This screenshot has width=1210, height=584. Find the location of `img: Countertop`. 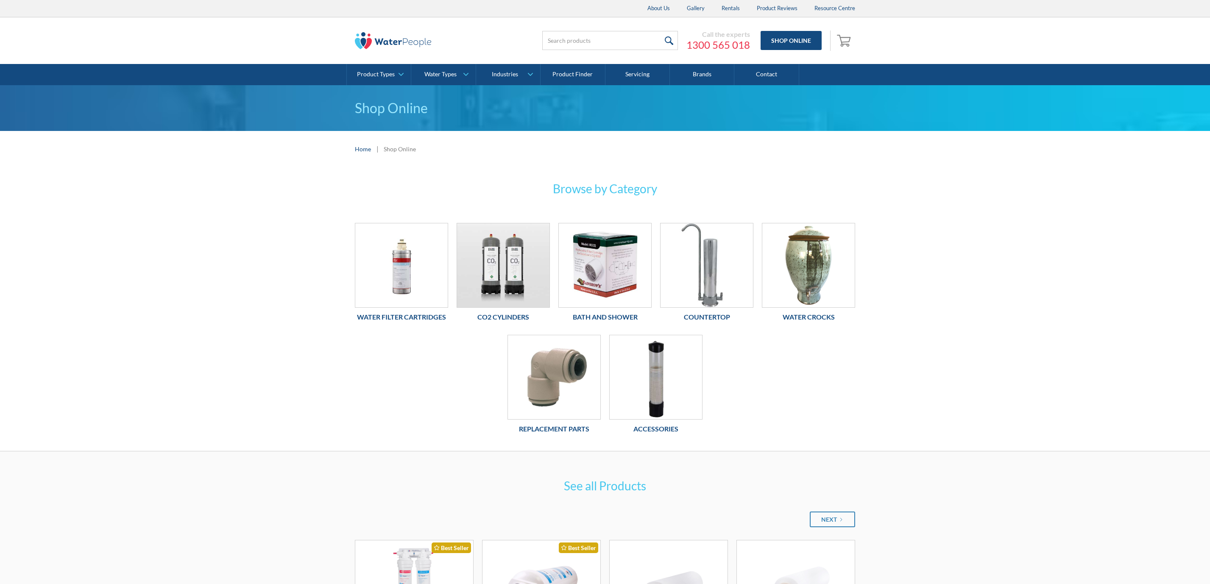

img: Countertop is located at coordinates (707, 265).